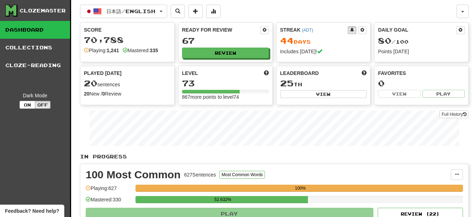  Describe the element at coordinates (127, 84) in the screenshot. I see `div: sentences` at that location.